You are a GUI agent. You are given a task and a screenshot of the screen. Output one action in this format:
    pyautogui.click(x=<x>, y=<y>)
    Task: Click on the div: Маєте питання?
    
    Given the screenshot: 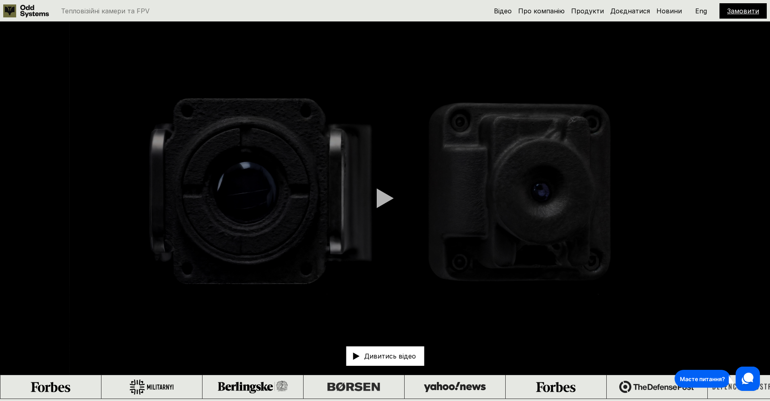 What is the action you would take?
    pyautogui.click(x=30, y=14)
    